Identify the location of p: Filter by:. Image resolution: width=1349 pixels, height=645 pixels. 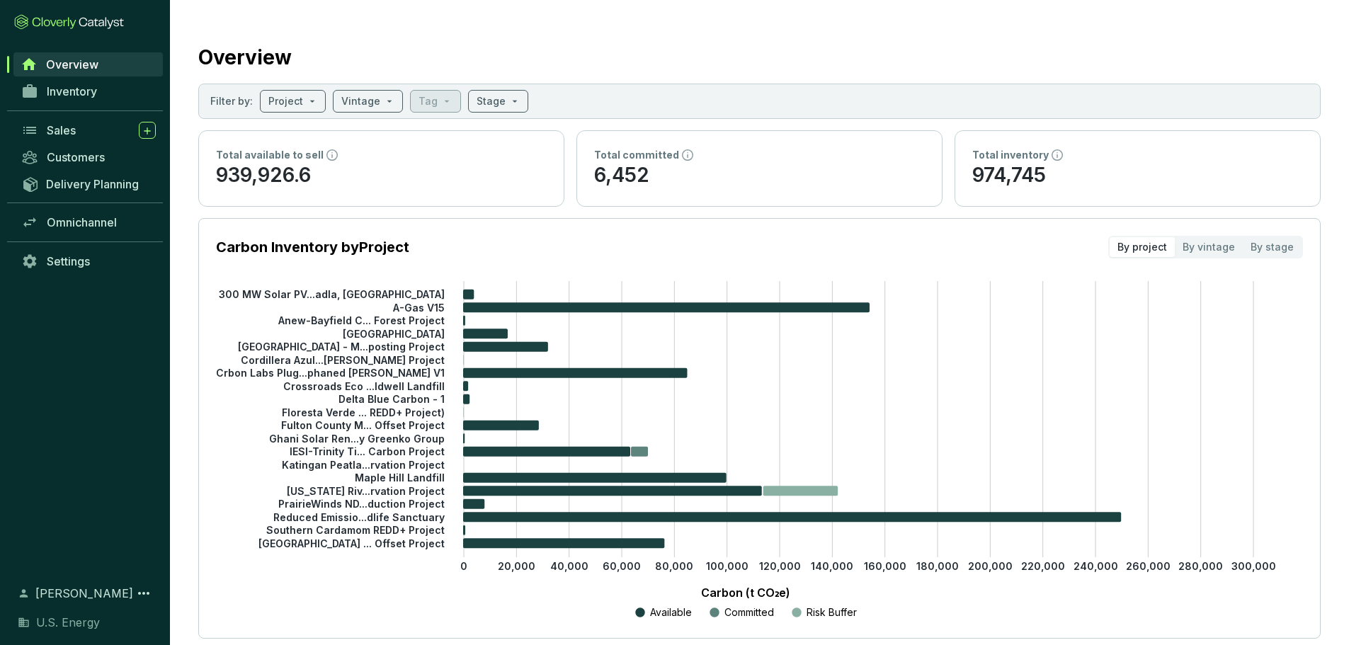
(232, 101).